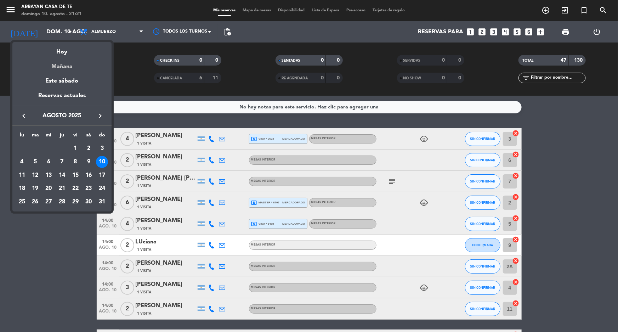 Image resolution: width=618 pixels, height=332 pixels. I want to click on td: 27 de agosto de 2025, so click(49, 202).